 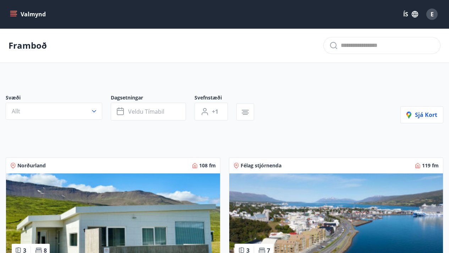 I want to click on span: Allt, so click(x=16, y=111).